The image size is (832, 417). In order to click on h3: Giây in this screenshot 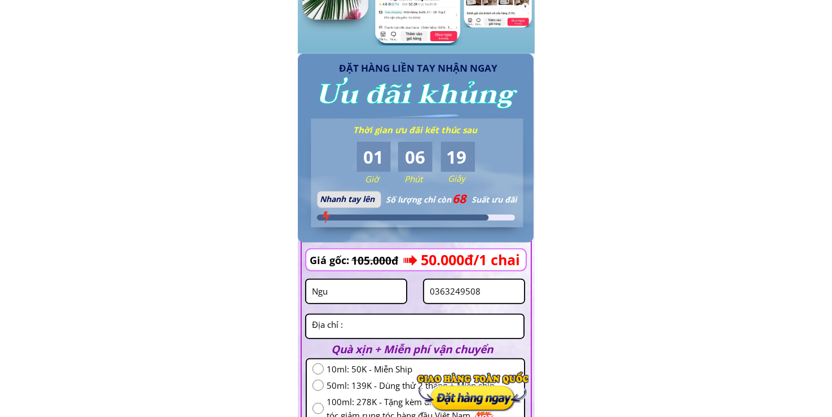, I will do `click(469, 178)`.